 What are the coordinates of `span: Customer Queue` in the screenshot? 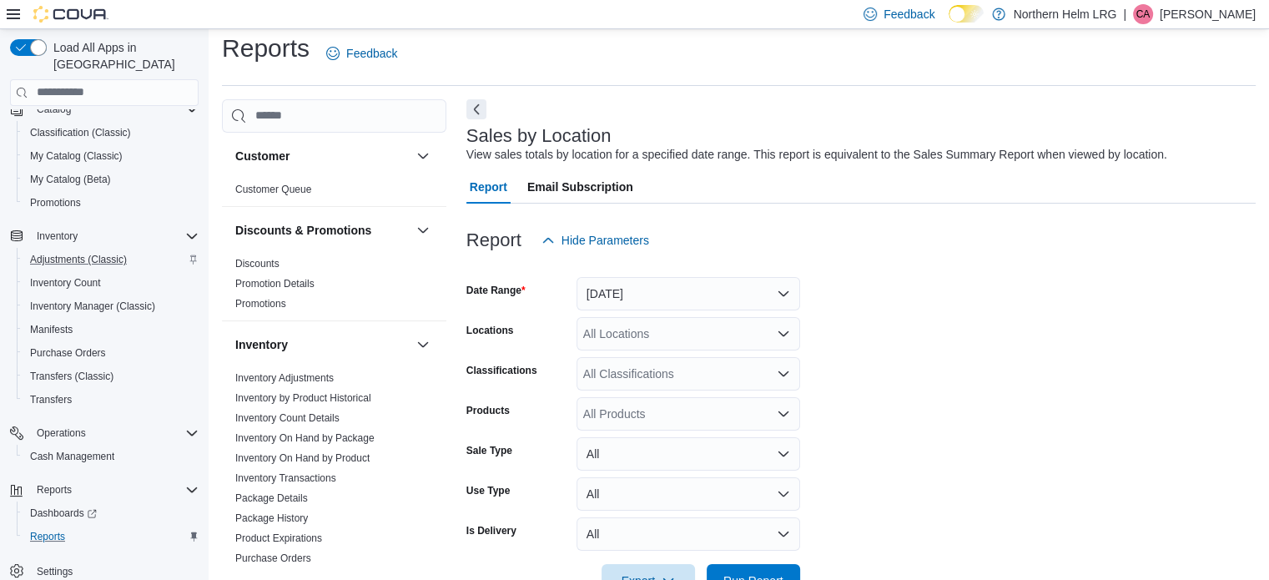 It's located at (273, 189).